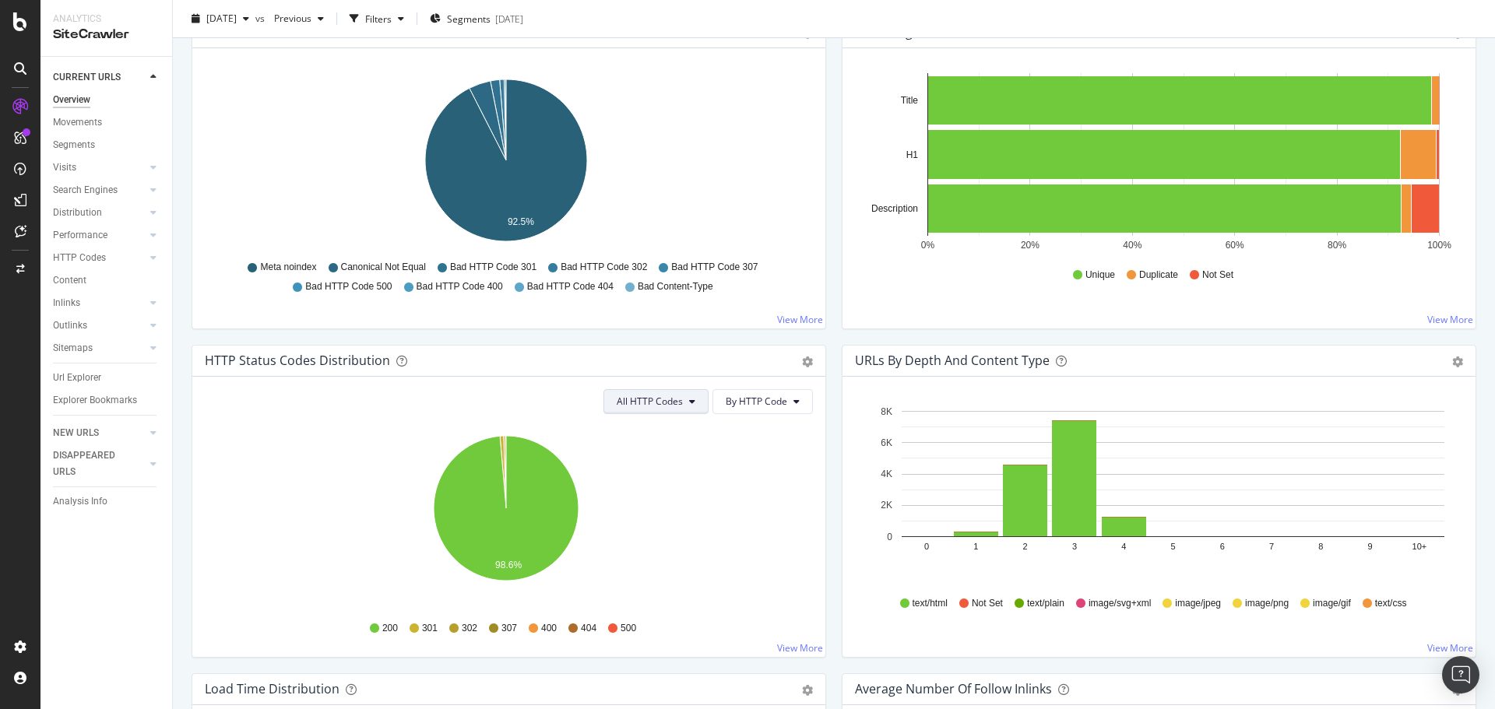  I want to click on a: Visits, so click(99, 167).